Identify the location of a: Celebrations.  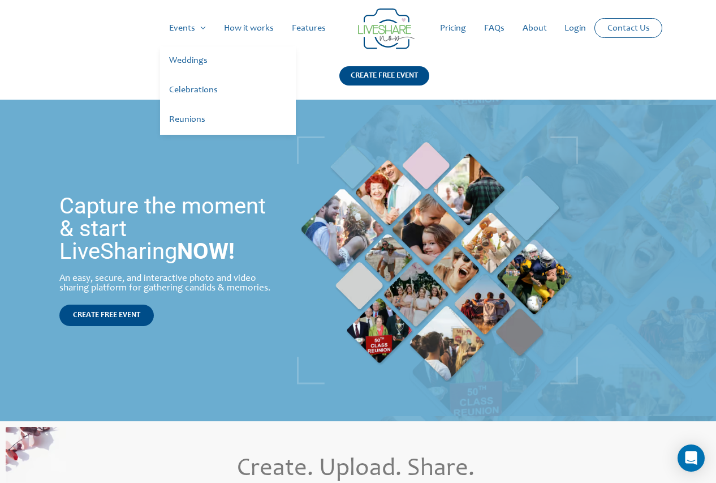
(228, 91).